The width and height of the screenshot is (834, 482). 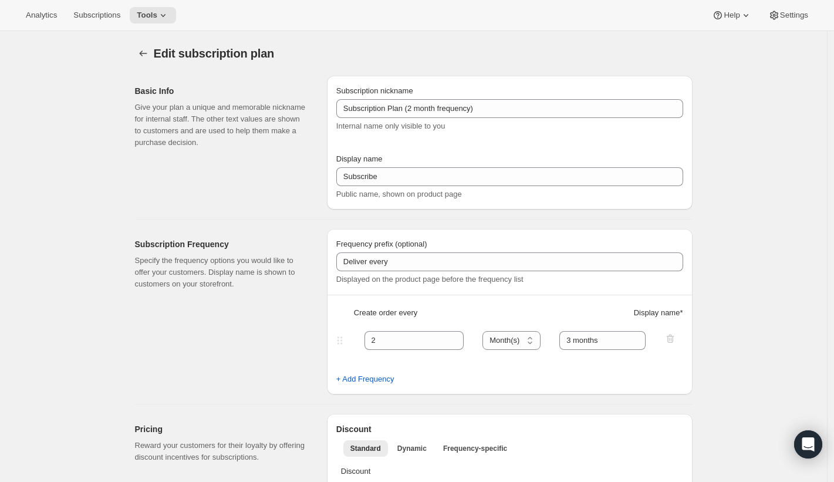 I want to click on p: Discount, so click(x=509, y=471).